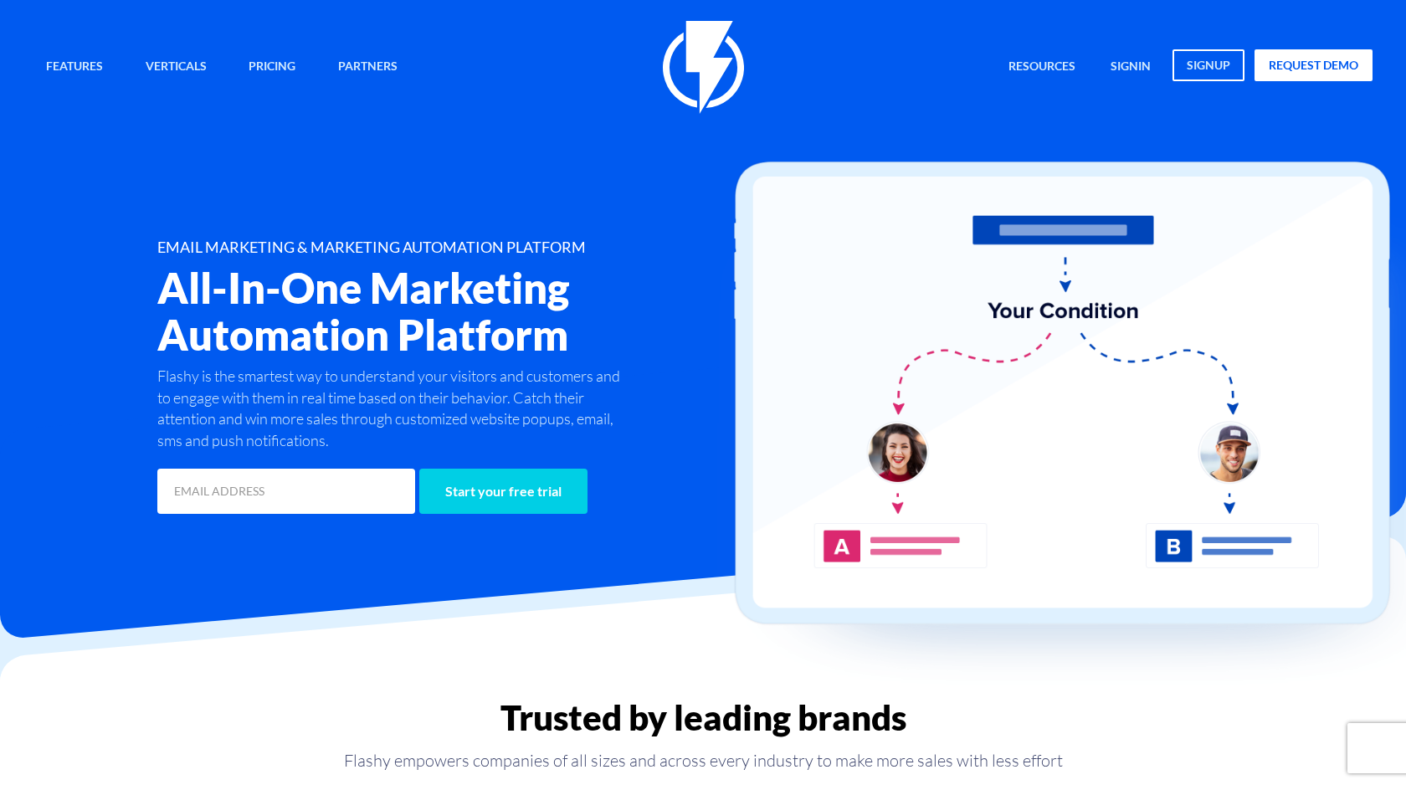 The image size is (1406, 785). Describe the element at coordinates (272, 67) in the screenshot. I see `a: Pricing` at that location.